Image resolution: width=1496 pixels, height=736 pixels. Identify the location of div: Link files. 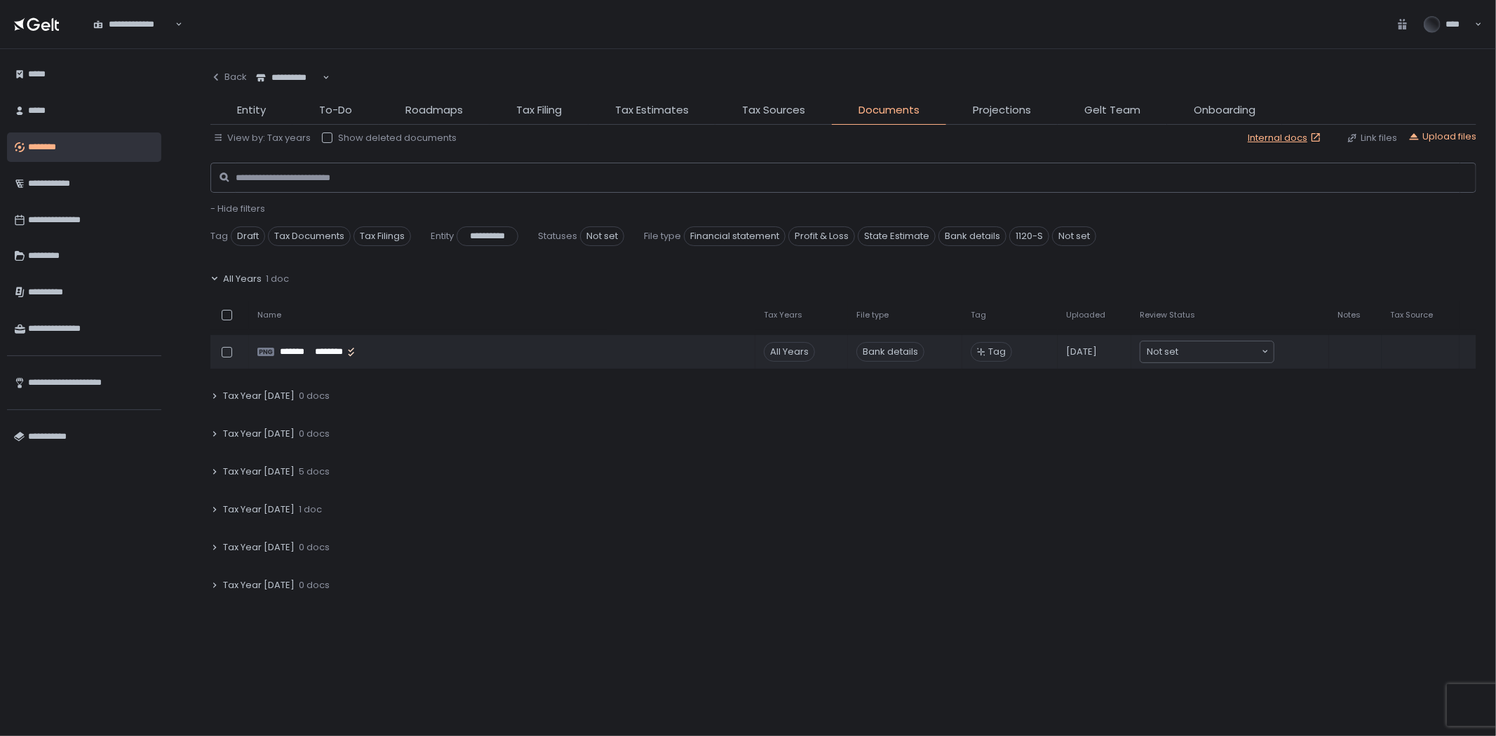
(1372, 138).